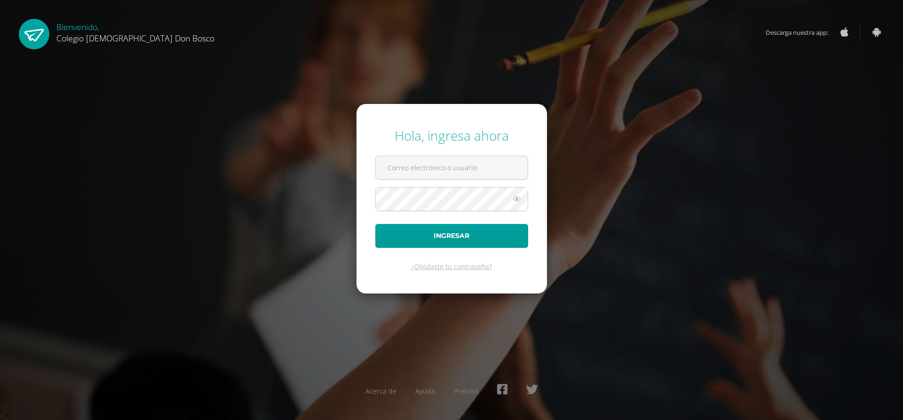 Image resolution: width=903 pixels, height=420 pixels. What do you see at coordinates (425, 391) in the screenshot?
I see `a: Ayuda` at bounding box center [425, 391].